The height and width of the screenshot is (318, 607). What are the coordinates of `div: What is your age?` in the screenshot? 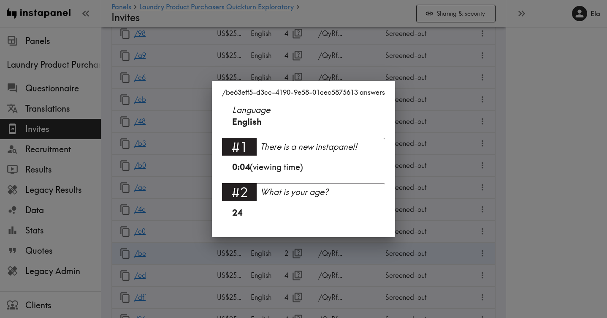 It's located at (323, 192).